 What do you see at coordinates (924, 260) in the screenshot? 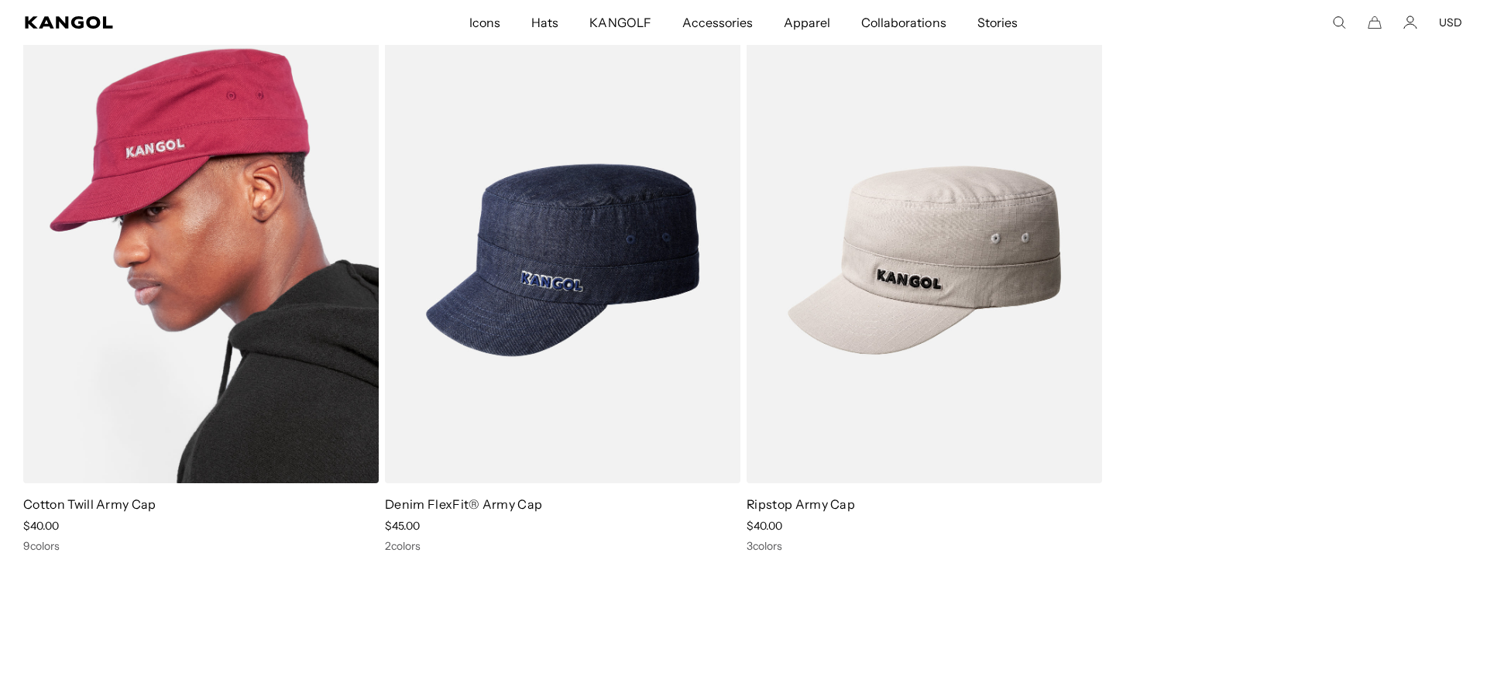
I see `img: Ripstop Army Cap` at bounding box center [924, 260].